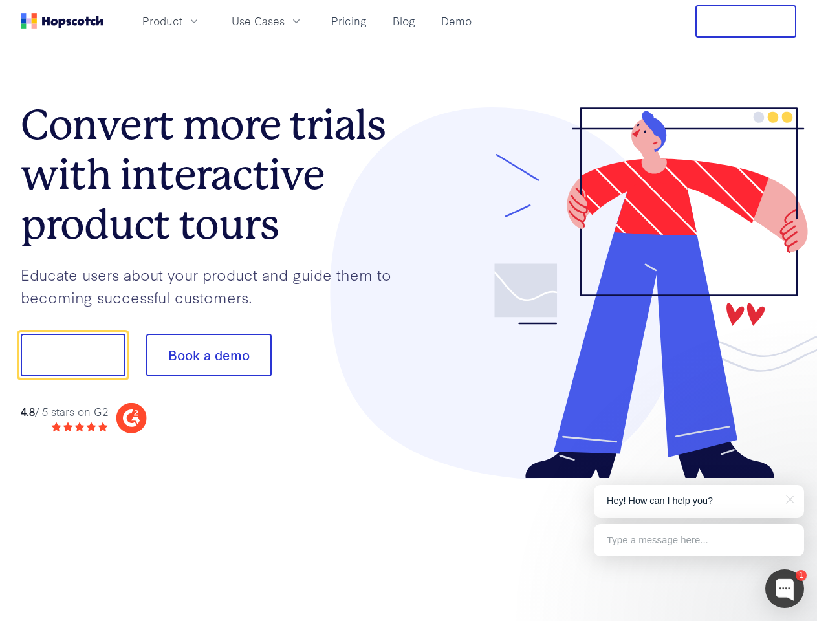 The height and width of the screenshot is (621, 817). Describe the element at coordinates (209, 355) in the screenshot. I see `button: Book a demo` at that location.